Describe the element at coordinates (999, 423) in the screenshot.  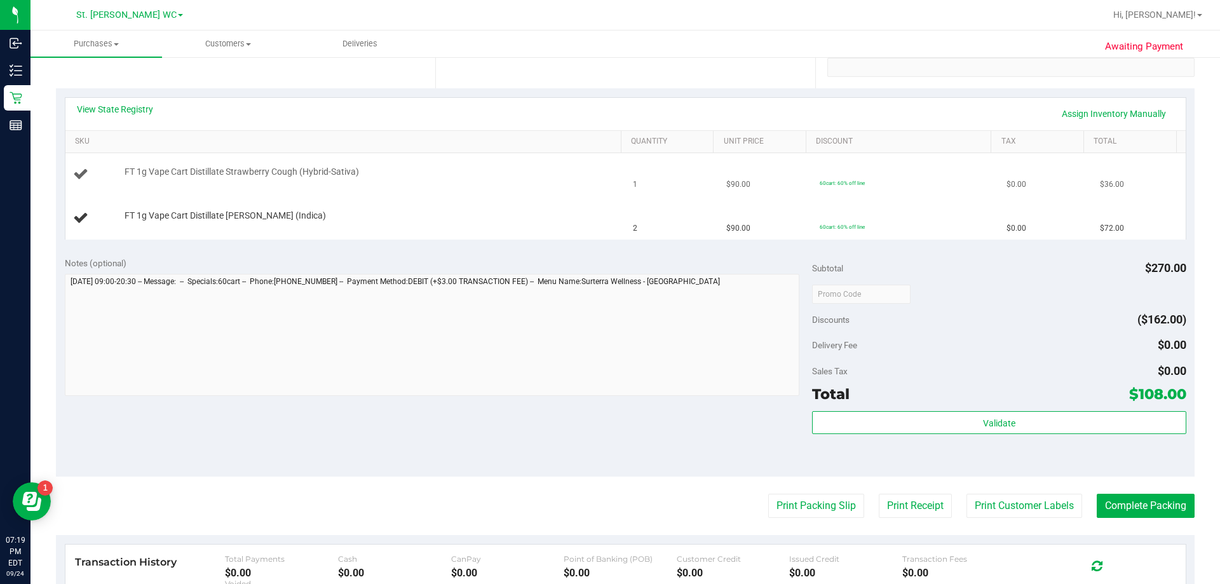
I see `button: Validate` at that location.